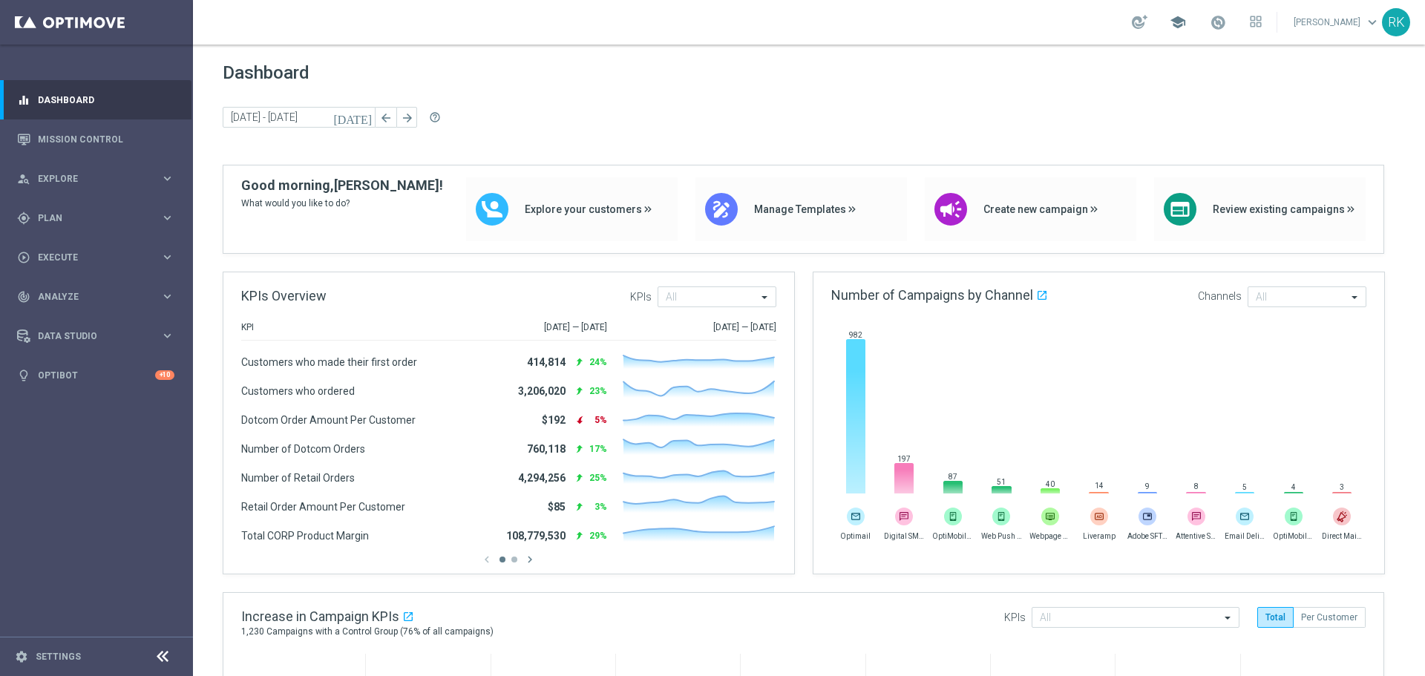 The width and height of the screenshot is (1425, 676). I want to click on button: Data Studio keyboard_arrow_right, so click(96, 336).